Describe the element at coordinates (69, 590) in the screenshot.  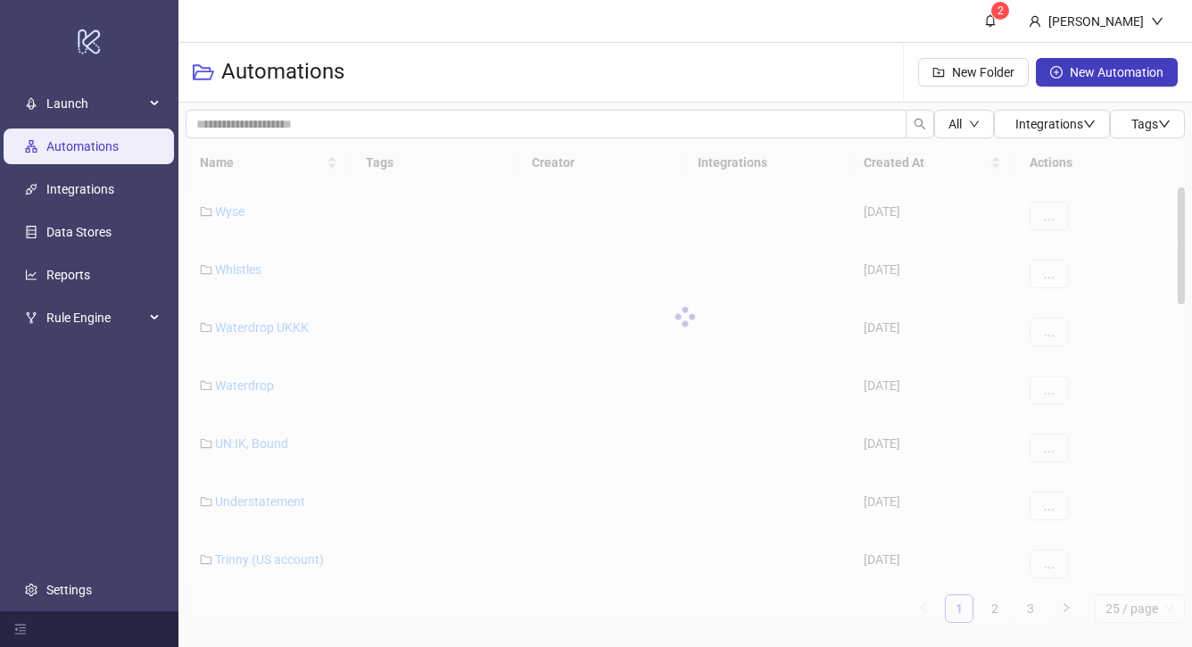
I see `a: Settings` at that location.